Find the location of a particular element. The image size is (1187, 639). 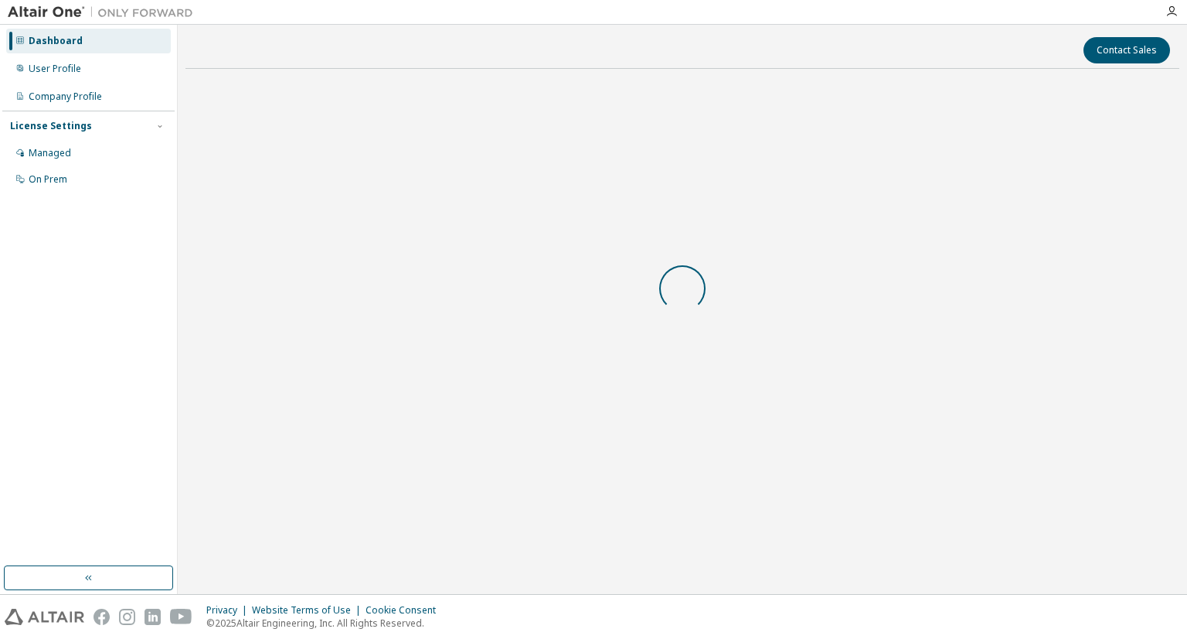

div: Privacy is located at coordinates (229, 610).